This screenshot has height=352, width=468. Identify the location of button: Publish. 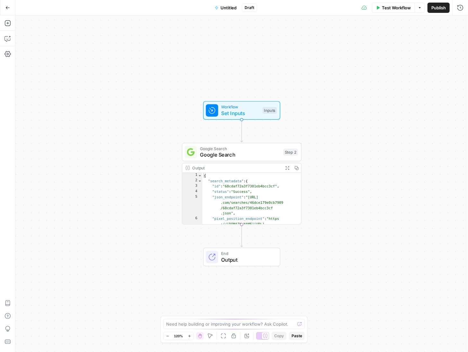
(439, 8).